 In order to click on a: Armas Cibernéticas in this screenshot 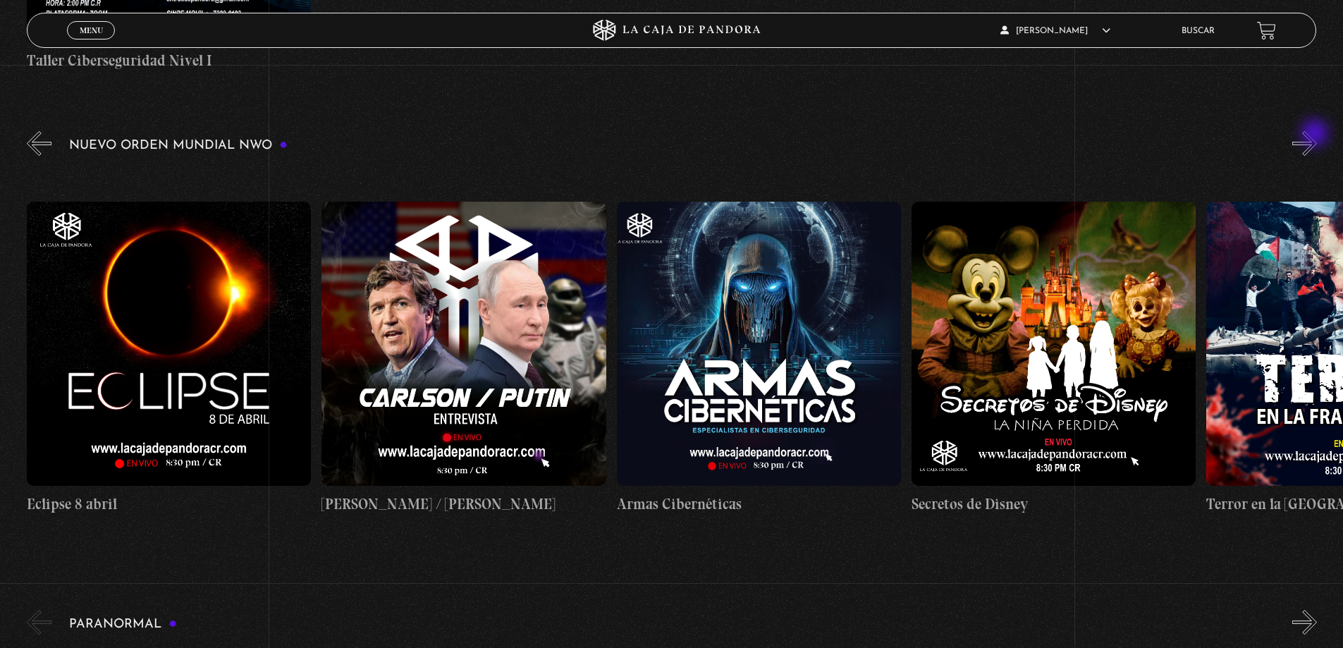, I will do `click(758, 359)`.